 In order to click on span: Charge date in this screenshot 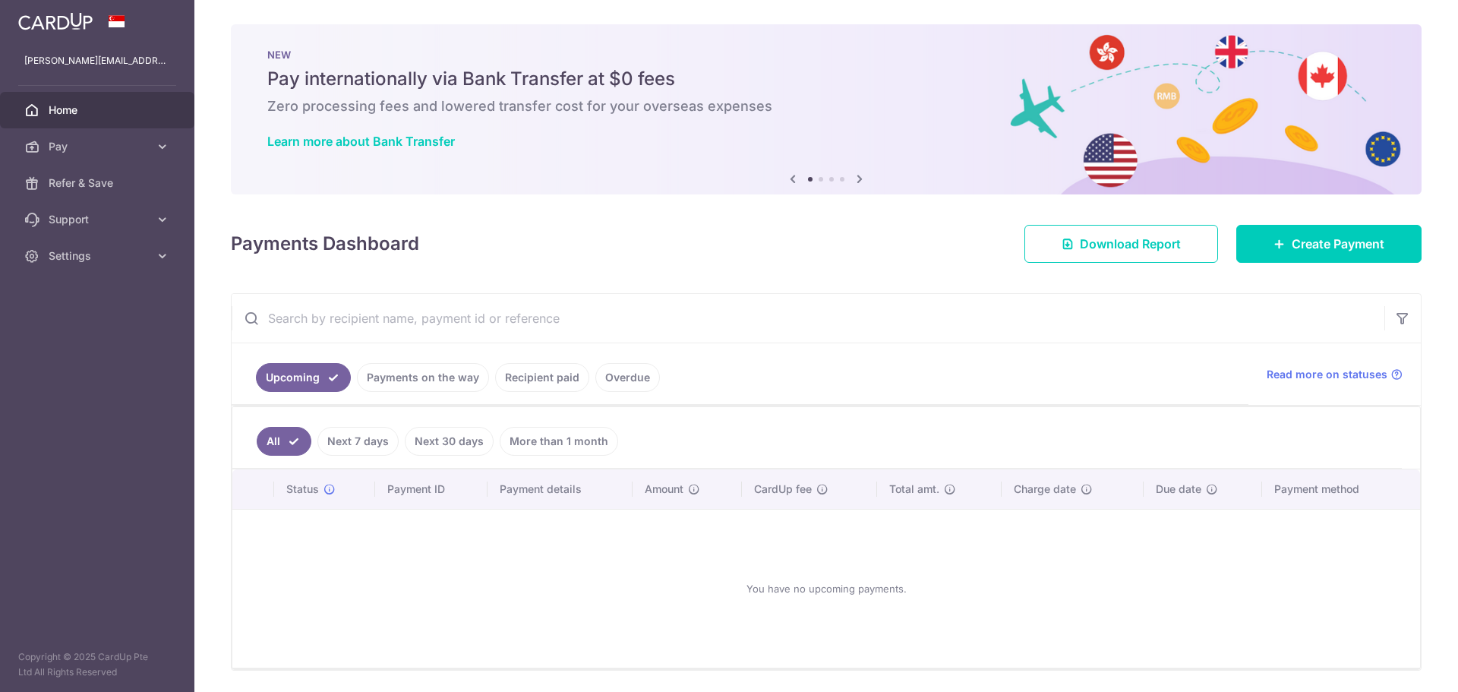, I will do `click(1045, 489)`.